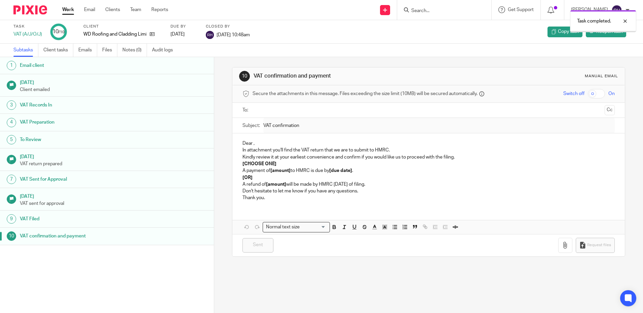 Image resolution: width=643 pixels, height=313 pixels. Describe the element at coordinates (599, 245) in the screenshot. I see `span: Request files` at that location.